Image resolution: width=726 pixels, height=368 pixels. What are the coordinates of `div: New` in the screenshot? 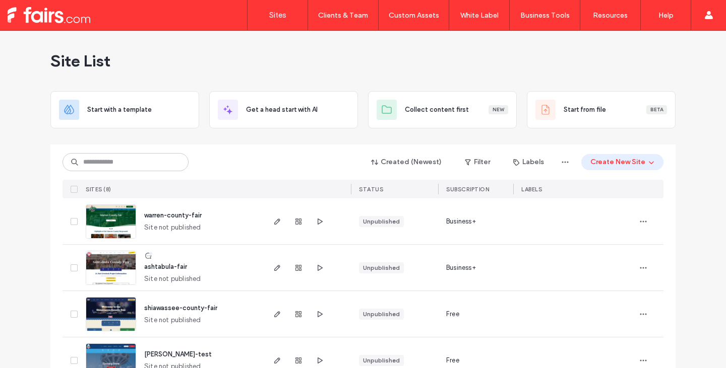 It's located at (498, 110).